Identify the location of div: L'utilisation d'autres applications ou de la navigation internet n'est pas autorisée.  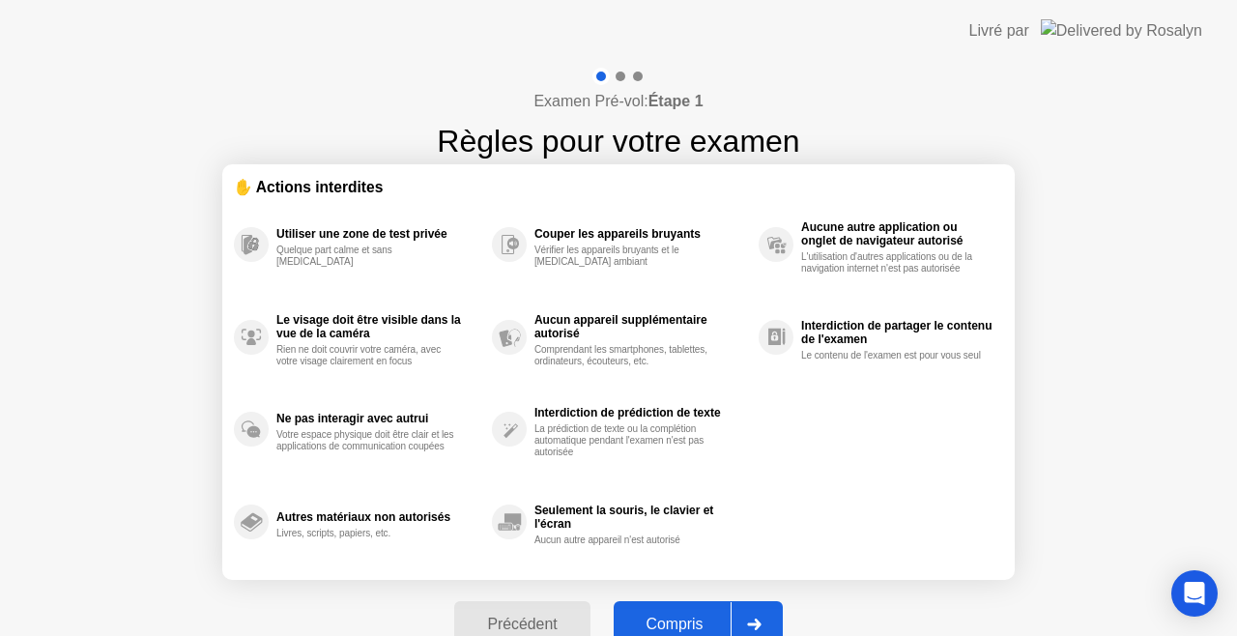
(892, 263).